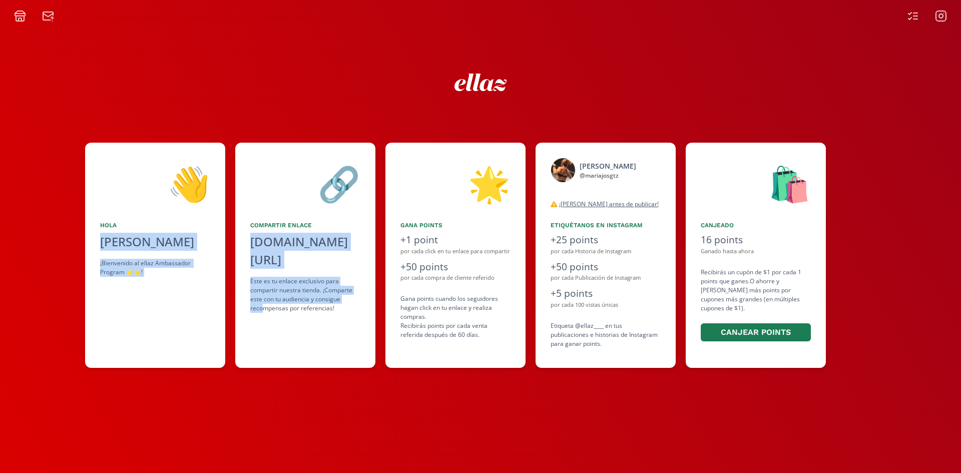  Describe the element at coordinates (756, 240) in the screenshot. I see `div: 16 points` at that location.